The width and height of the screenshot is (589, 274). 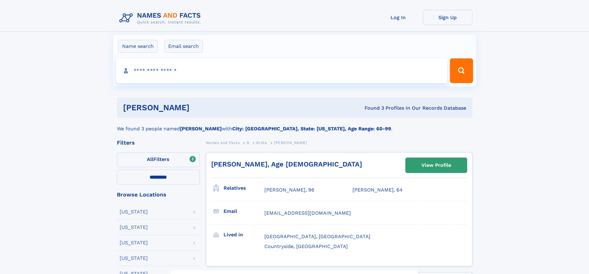 I want to click on input: search input, so click(x=282, y=71).